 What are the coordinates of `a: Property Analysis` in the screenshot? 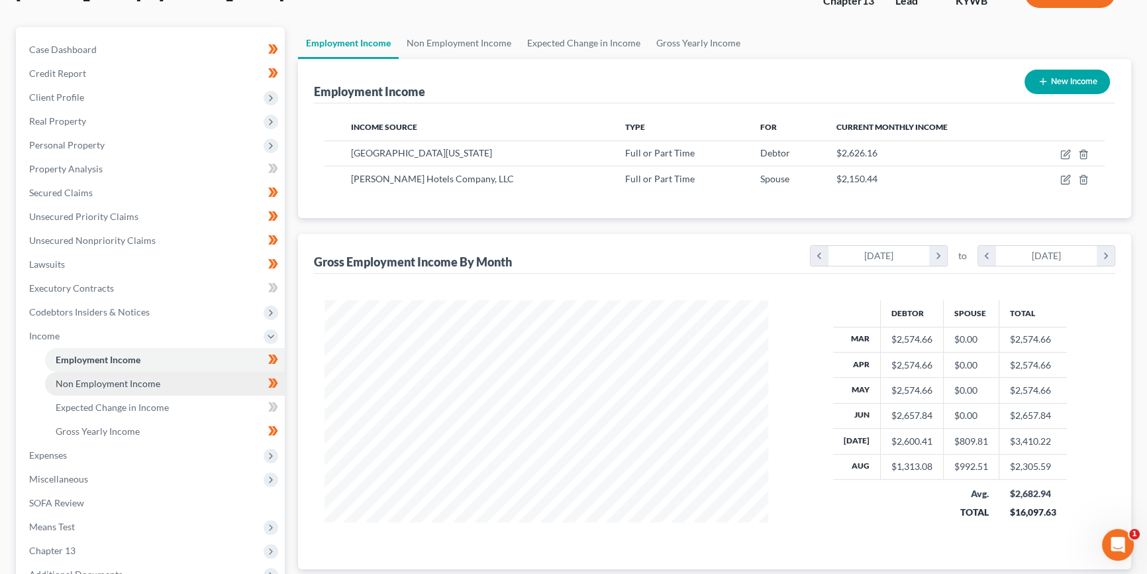 It's located at (152, 169).